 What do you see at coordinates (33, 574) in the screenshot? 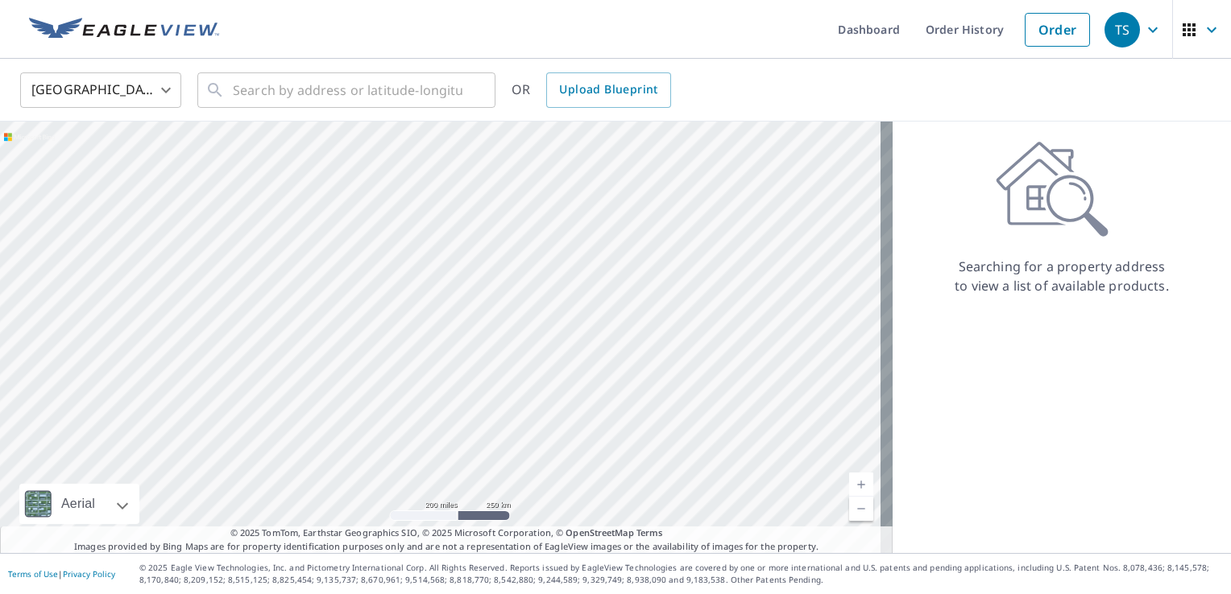
I see `a: Terms of Use` at bounding box center [33, 574].